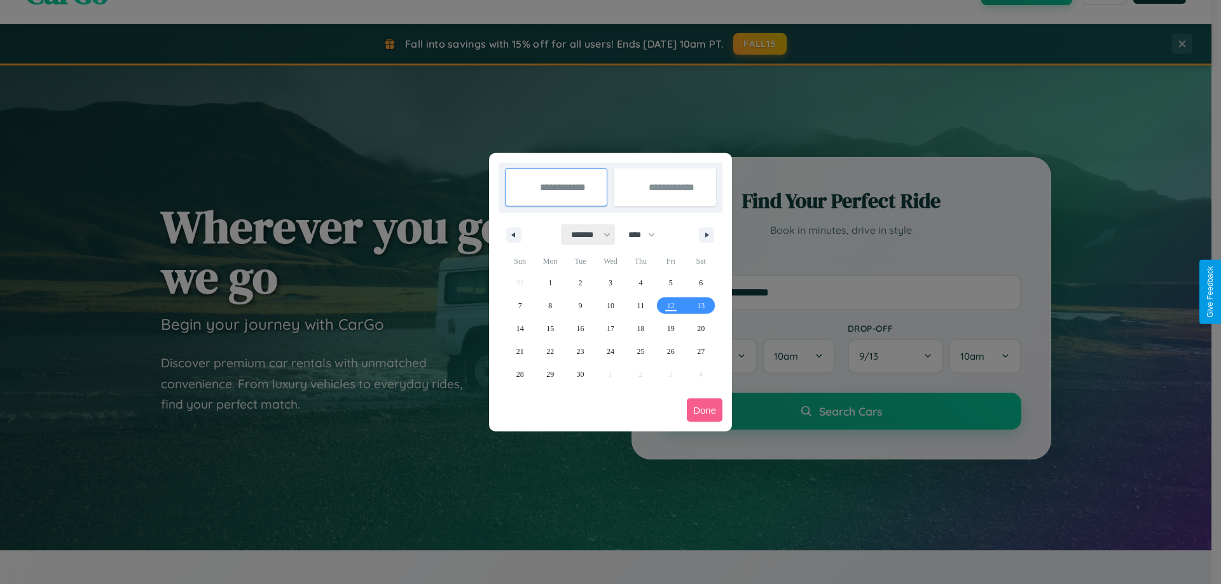  What do you see at coordinates (701, 352) in the screenshot?
I see `button: 27` at bounding box center [701, 352].